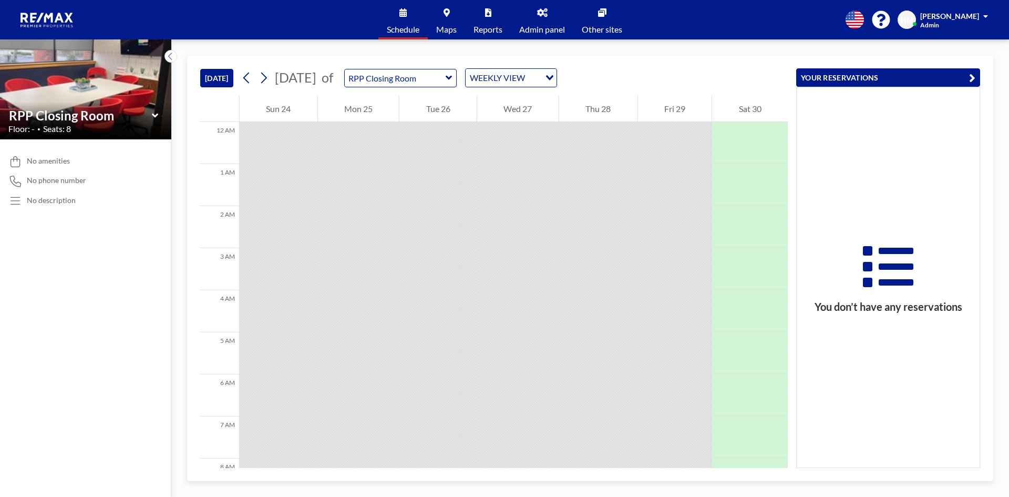  What do you see at coordinates (446, 29) in the screenshot?
I see `span: Maps` at bounding box center [446, 29].